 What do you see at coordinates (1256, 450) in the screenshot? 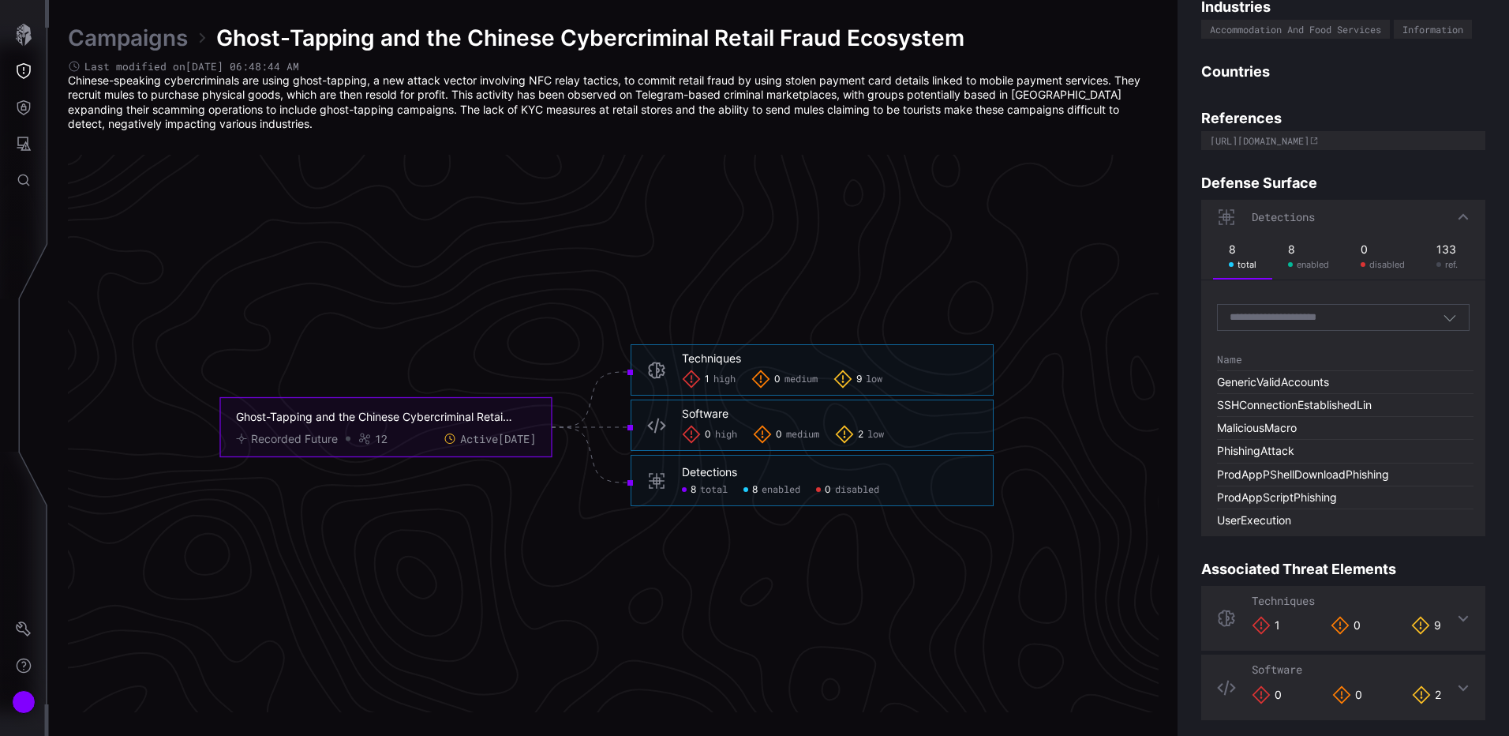
I see `a: PhishingAttack` at bounding box center [1256, 450].